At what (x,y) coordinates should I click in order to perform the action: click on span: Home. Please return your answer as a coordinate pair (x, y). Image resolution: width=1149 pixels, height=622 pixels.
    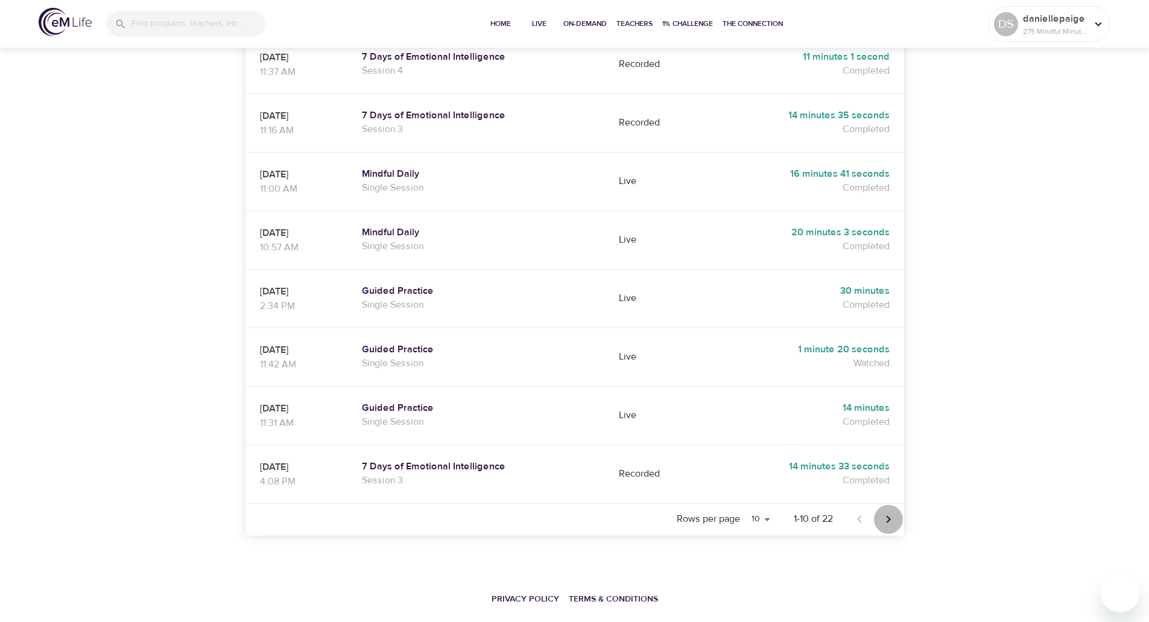
    Looking at the image, I should click on (501, 24).